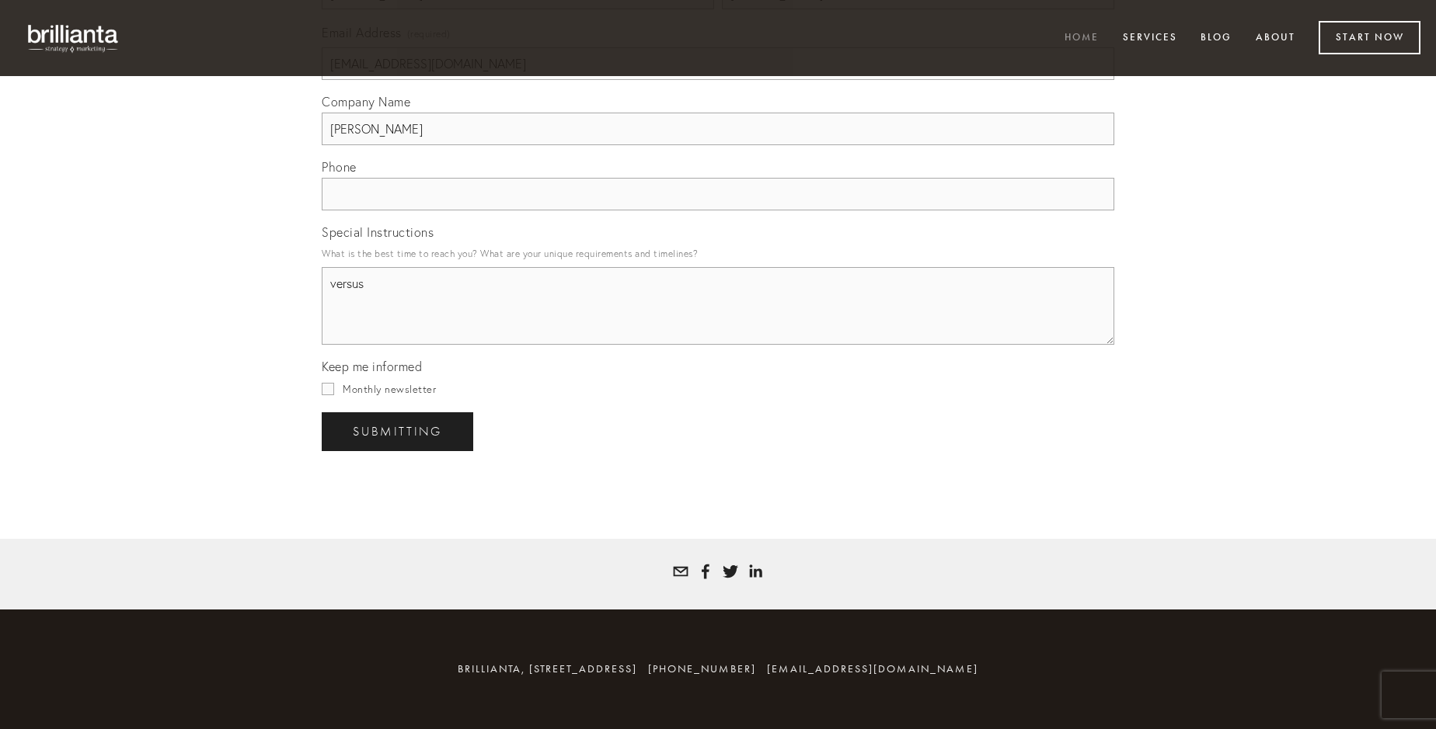  Describe the element at coordinates (718, 253) in the screenshot. I see `p: What is the best time to reach you? What are your unique requirements and timelines?` at that location.